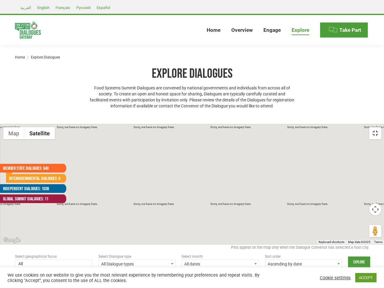 The image size is (384, 288). What do you see at coordinates (43, 8) in the screenshot?
I see `a: English` at bounding box center [43, 8].